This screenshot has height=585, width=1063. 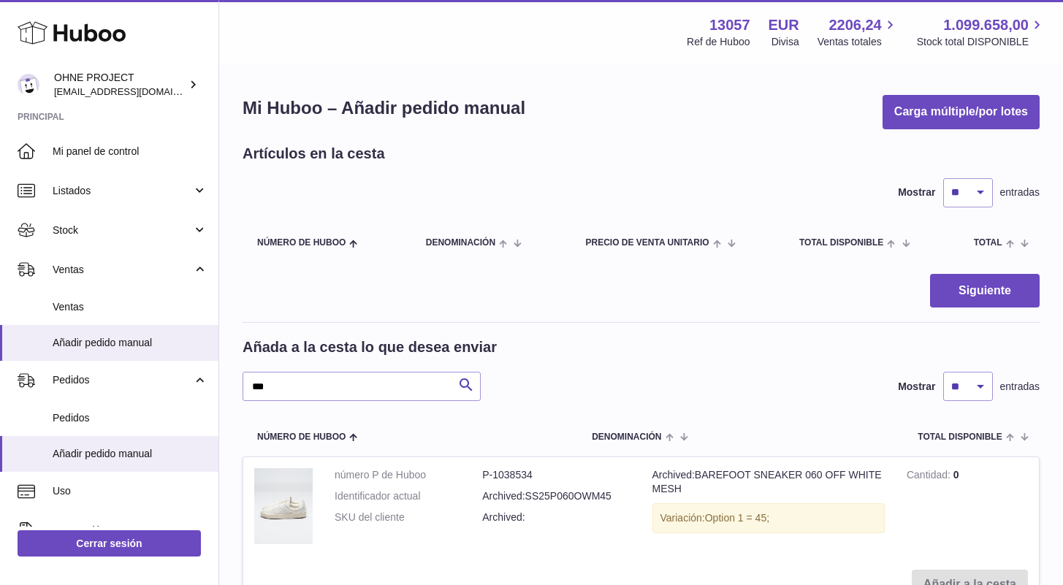 What do you see at coordinates (769, 508) in the screenshot?
I see `td: Archived:BAREFOOT SNEAKER 060 OFF WHITE MESH` at bounding box center [769, 508].